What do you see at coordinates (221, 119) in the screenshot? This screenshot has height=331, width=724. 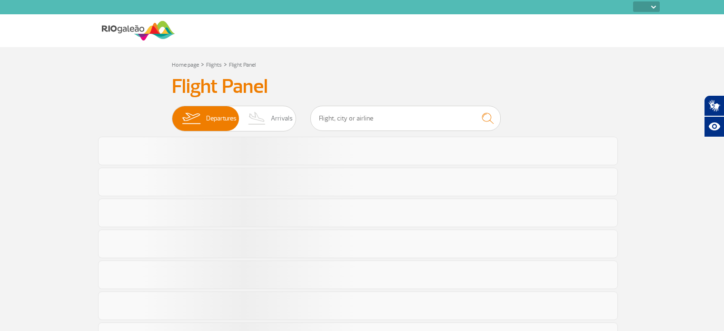 I see `span: Departures` at bounding box center [221, 119].